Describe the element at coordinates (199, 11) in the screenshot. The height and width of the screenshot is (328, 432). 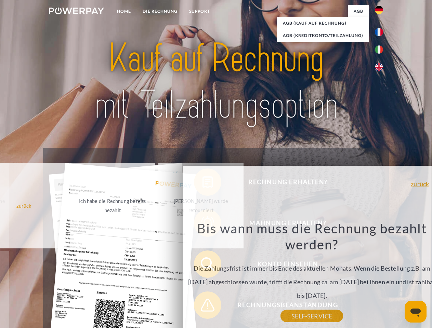
I see `a: SUPPORT` at that location.